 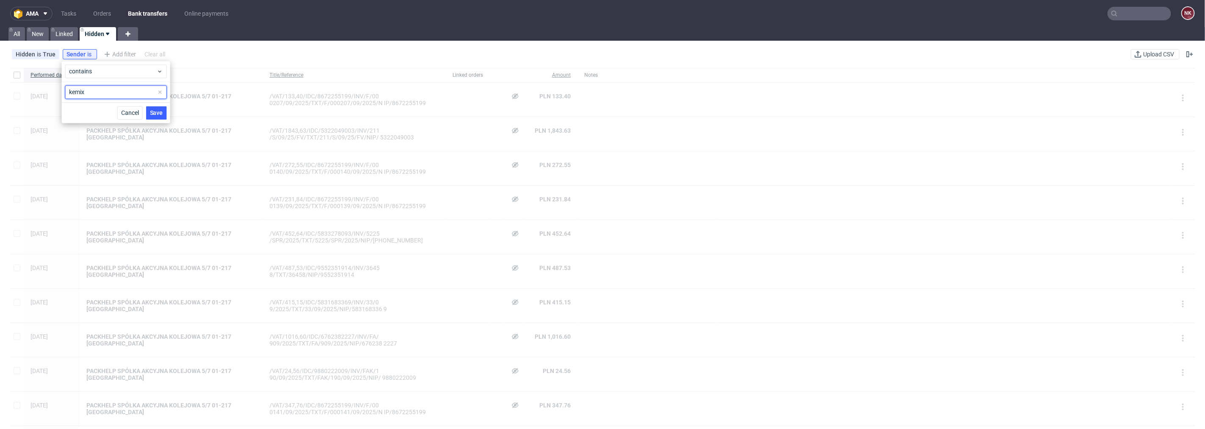 What do you see at coordinates (69, 14) in the screenshot?
I see `a: Tasks` at bounding box center [69, 14].